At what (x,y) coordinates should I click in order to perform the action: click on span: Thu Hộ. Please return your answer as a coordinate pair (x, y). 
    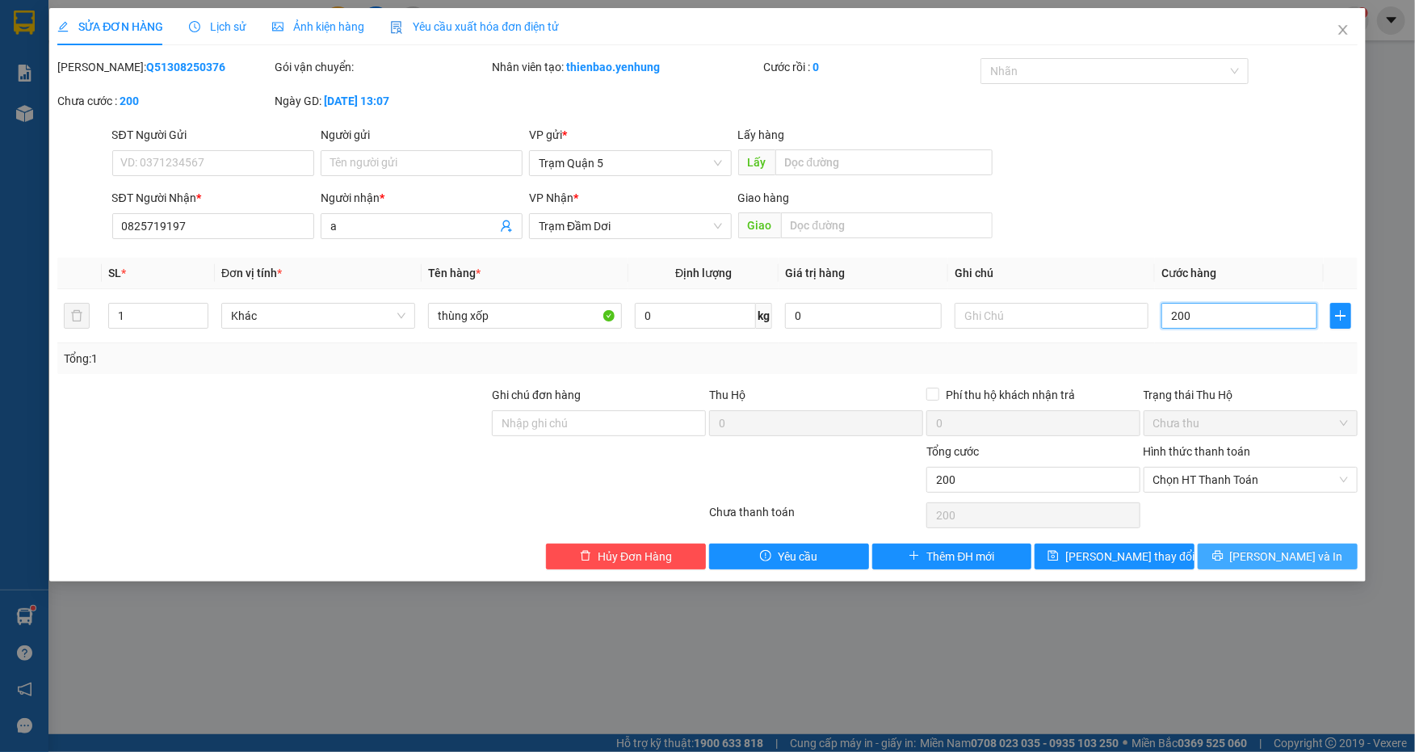
    Looking at the image, I should click on (727, 395).